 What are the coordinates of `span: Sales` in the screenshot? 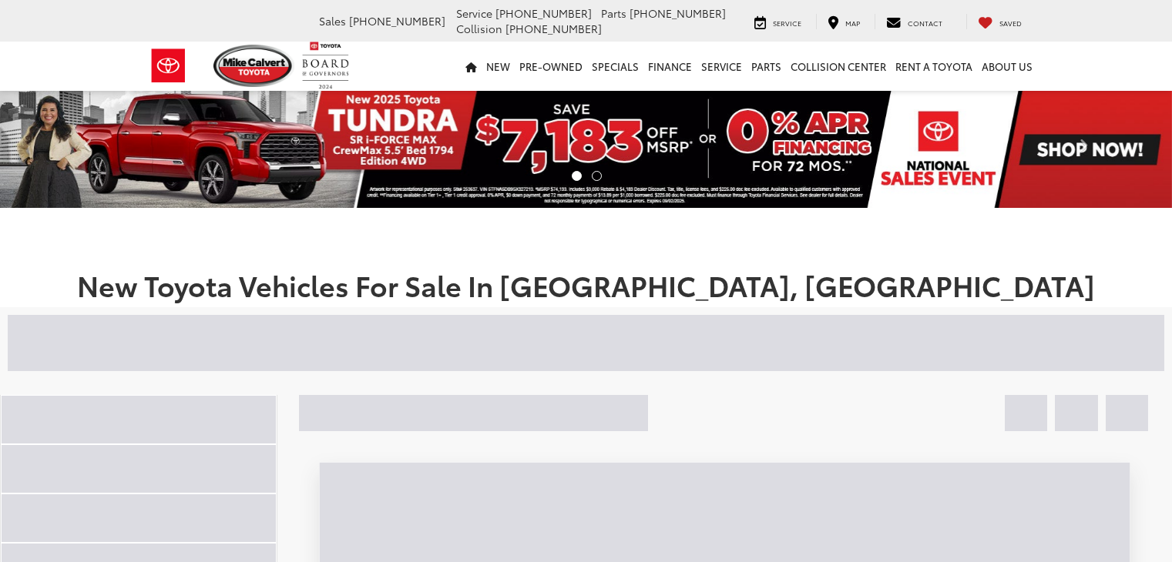 It's located at (332, 21).